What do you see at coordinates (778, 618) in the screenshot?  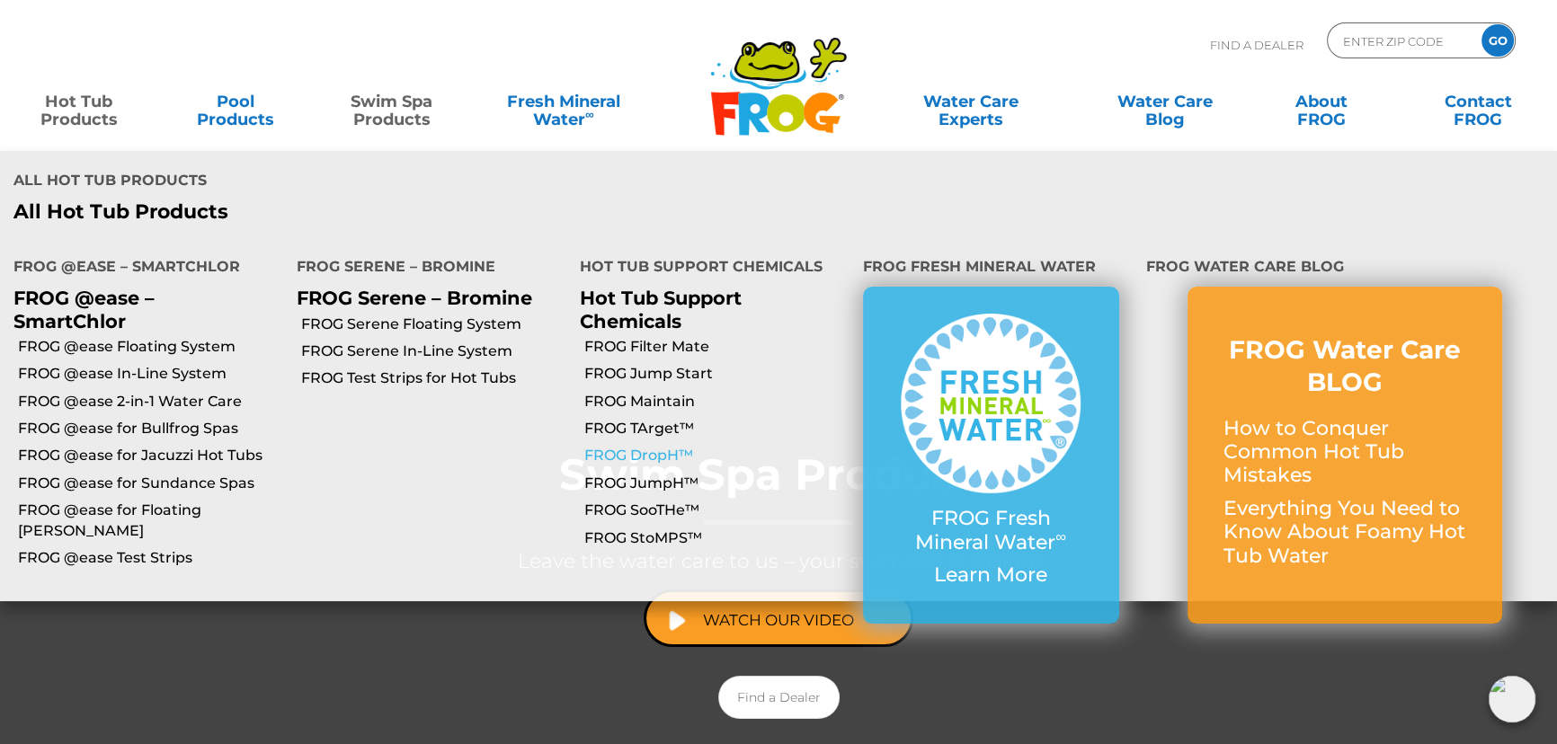 I see `a: Watch Our Video` at bounding box center [778, 618].